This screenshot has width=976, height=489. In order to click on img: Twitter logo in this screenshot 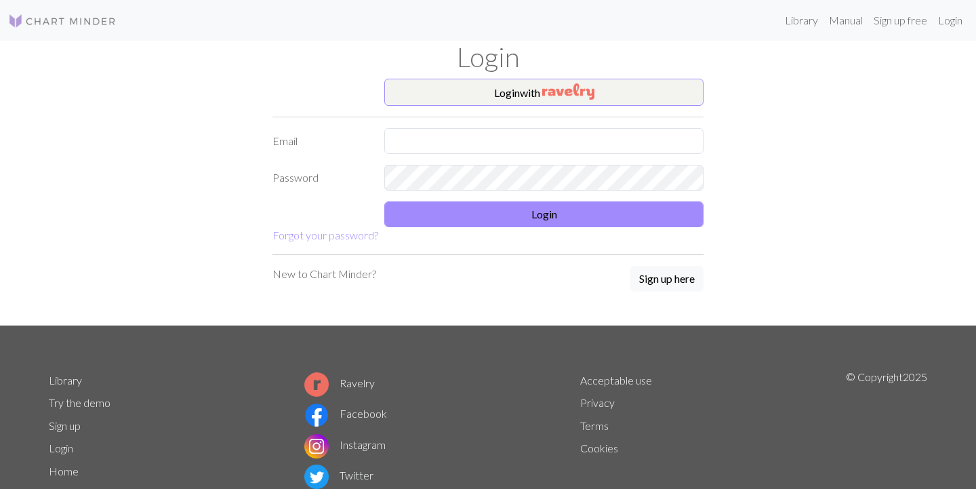, I will do `click(316, 476)`.